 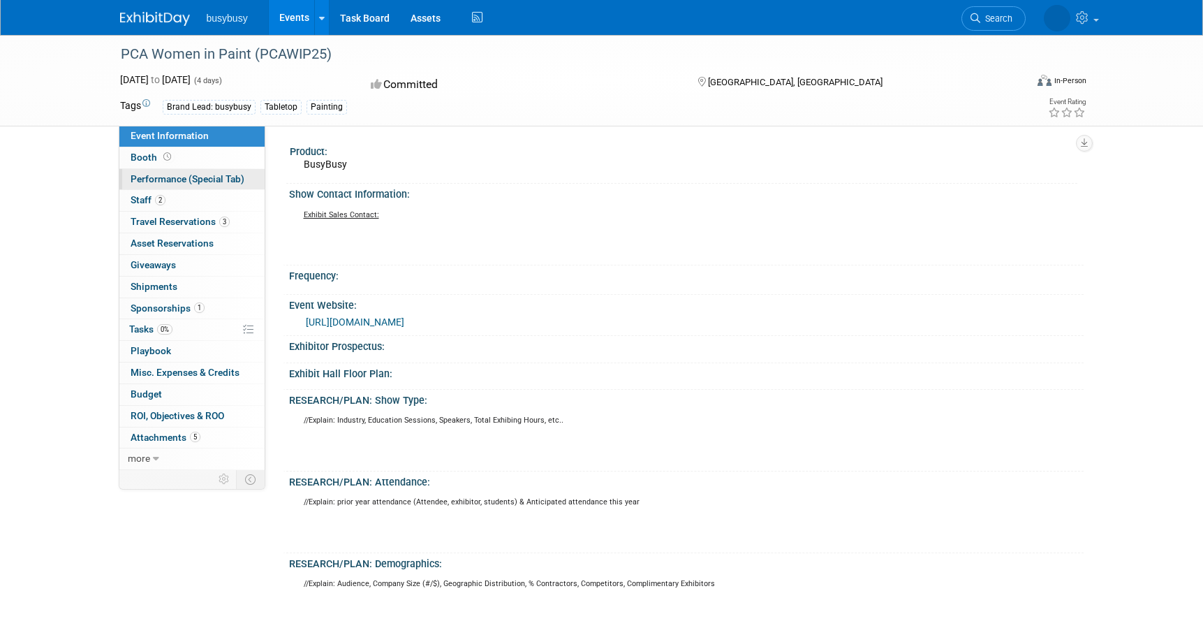 What do you see at coordinates (192, 200) in the screenshot?
I see `a: Staff2` at bounding box center [192, 200].